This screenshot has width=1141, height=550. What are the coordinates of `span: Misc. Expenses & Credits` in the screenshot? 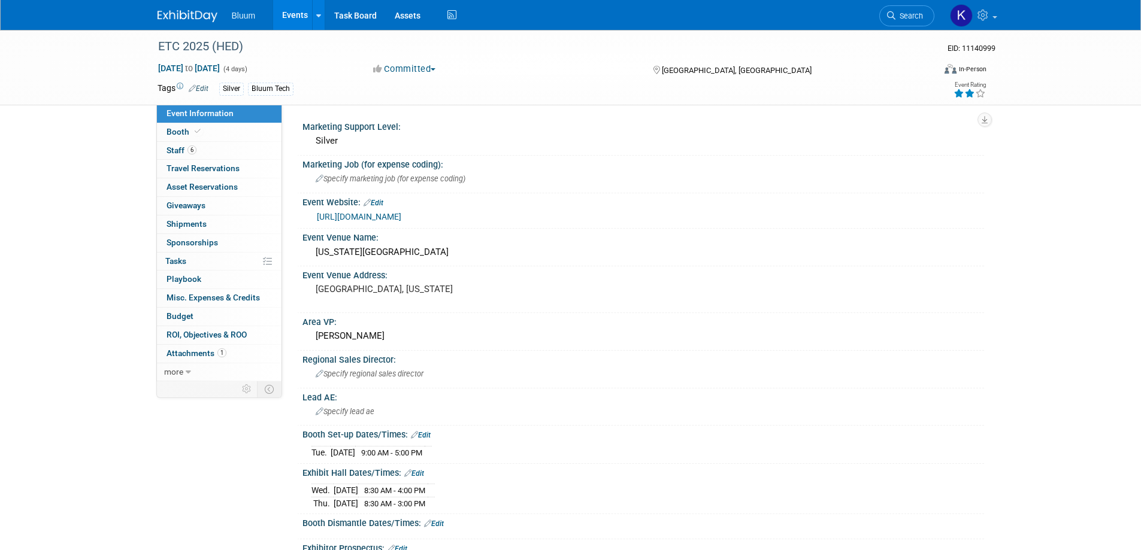 It's located at (213, 298).